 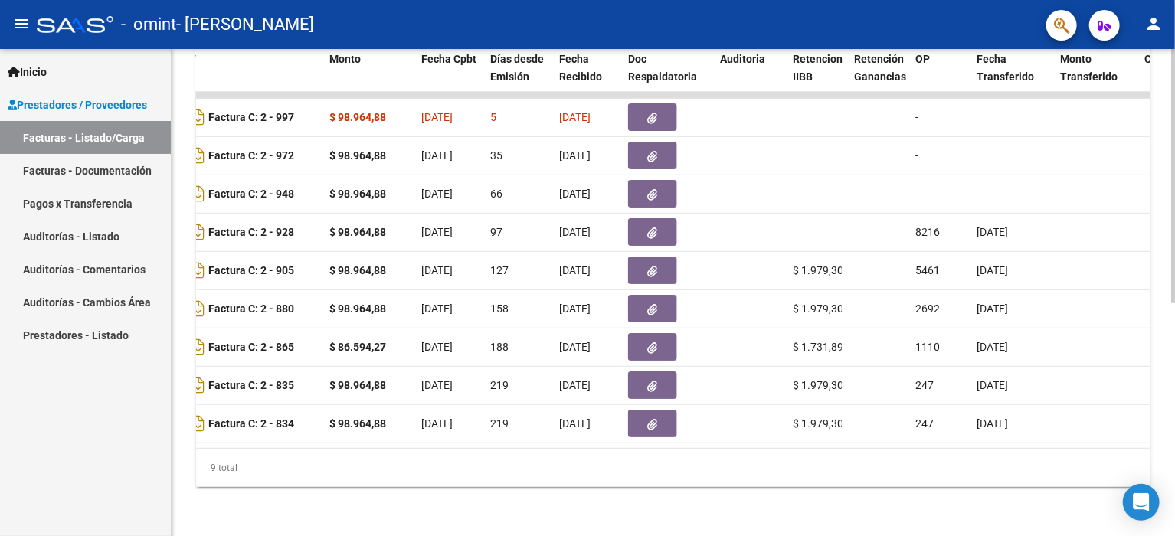 I want to click on span: 66, so click(x=496, y=194).